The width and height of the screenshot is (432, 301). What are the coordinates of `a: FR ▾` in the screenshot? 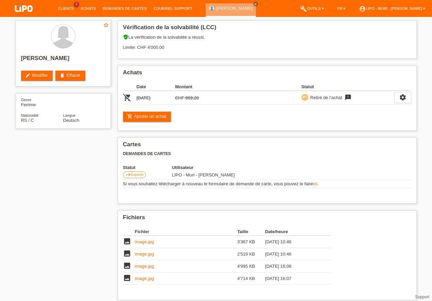 It's located at (341, 8).